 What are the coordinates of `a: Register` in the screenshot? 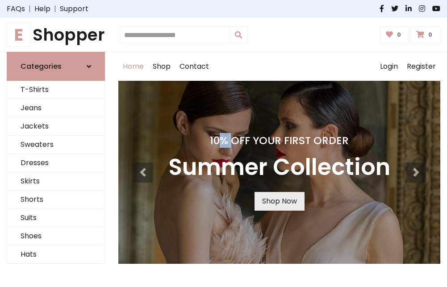 It's located at (421, 66).